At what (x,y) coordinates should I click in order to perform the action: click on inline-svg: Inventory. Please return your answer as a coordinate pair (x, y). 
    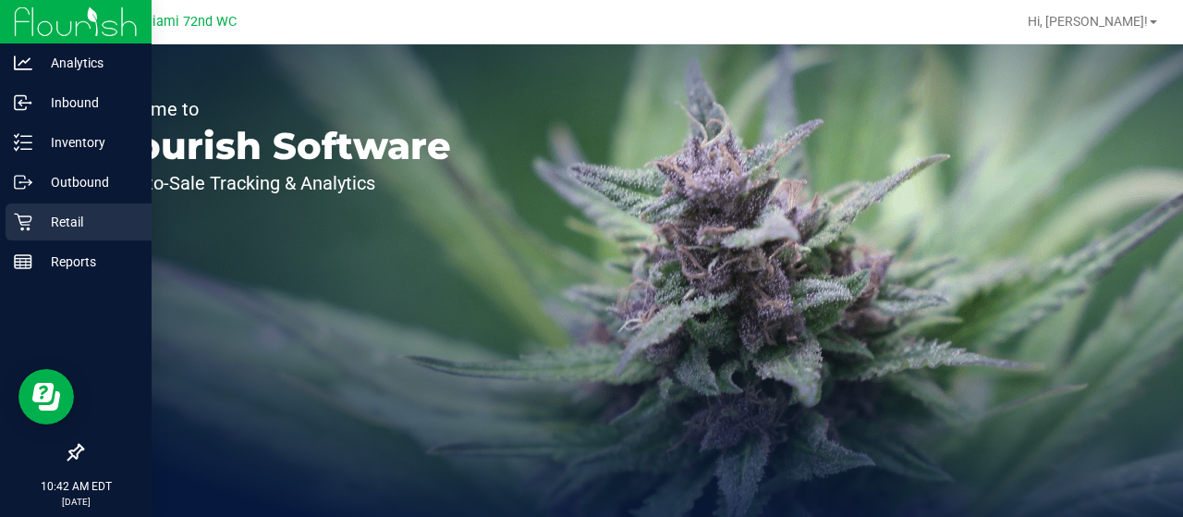
    Looking at the image, I should click on (23, 142).